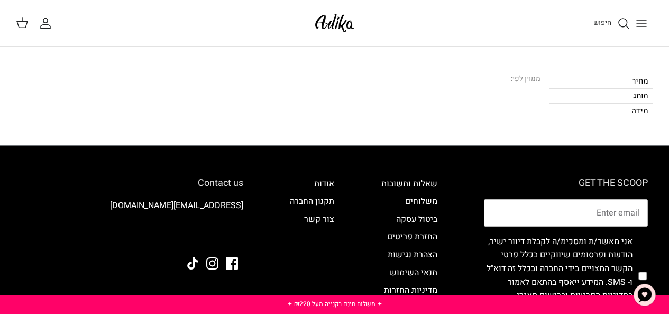 The width and height of the screenshot is (669, 314). Describe the element at coordinates (192, 263) in the screenshot. I see `a: Tiktok` at that location.